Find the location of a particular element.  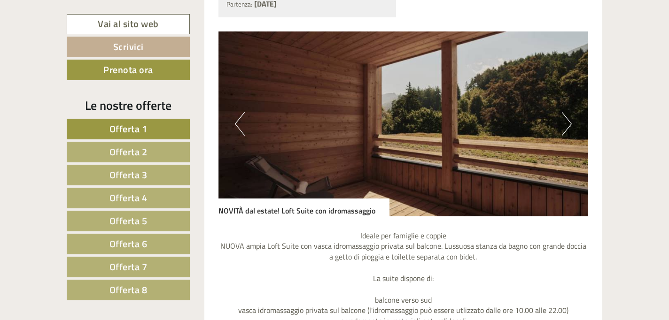

button: Previous is located at coordinates (240, 124).